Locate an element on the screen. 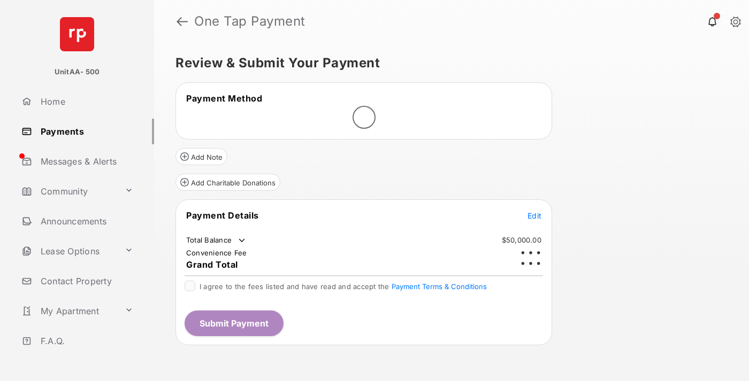 Image resolution: width=749 pixels, height=381 pixels. p: UnitAA- 500 is located at coordinates (77, 72).